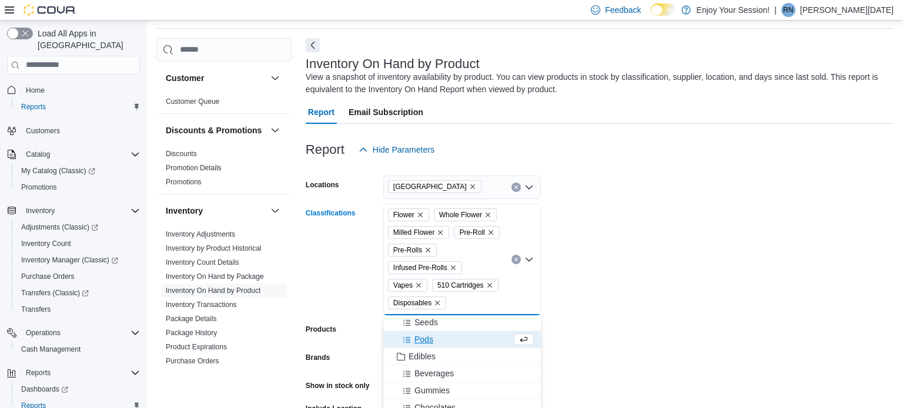  Describe the element at coordinates (193, 168) in the screenshot. I see `span: Promotion Details` at that location.